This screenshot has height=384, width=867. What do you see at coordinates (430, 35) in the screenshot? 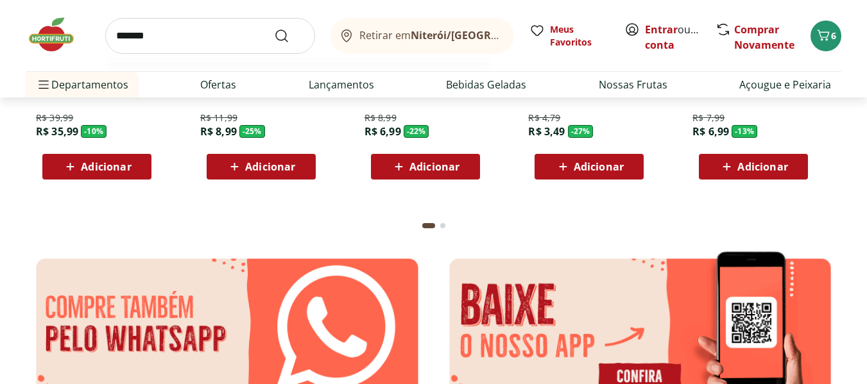
I see `span: Retirar em` at bounding box center [430, 35].